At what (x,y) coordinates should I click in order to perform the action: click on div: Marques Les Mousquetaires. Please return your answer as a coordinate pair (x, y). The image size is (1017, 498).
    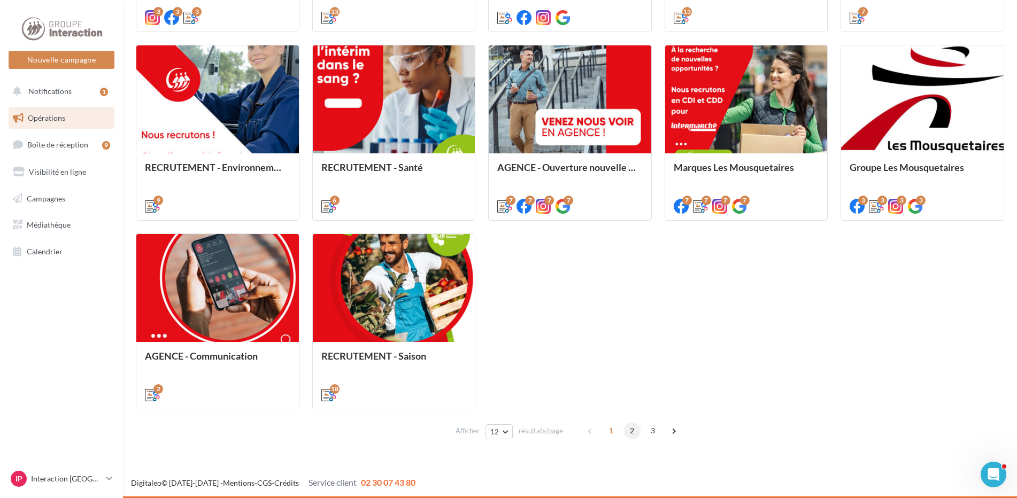
    Looking at the image, I should click on (746, 173).